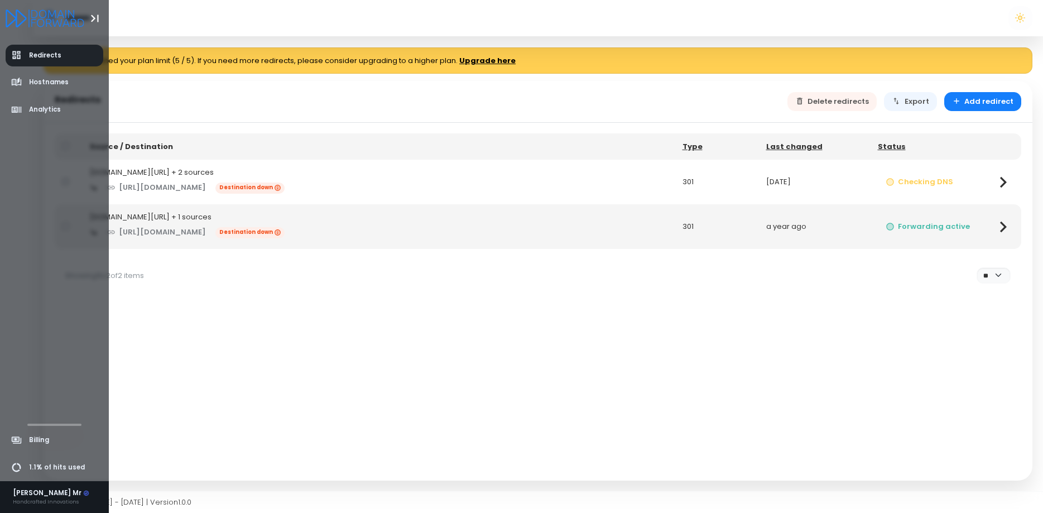 Image resolution: width=1043 pixels, height=513 pixels. What do you see at coordinates (983, 102) in the screenshot?
I see `button: Add redirect` at bounding box center [983, 102].